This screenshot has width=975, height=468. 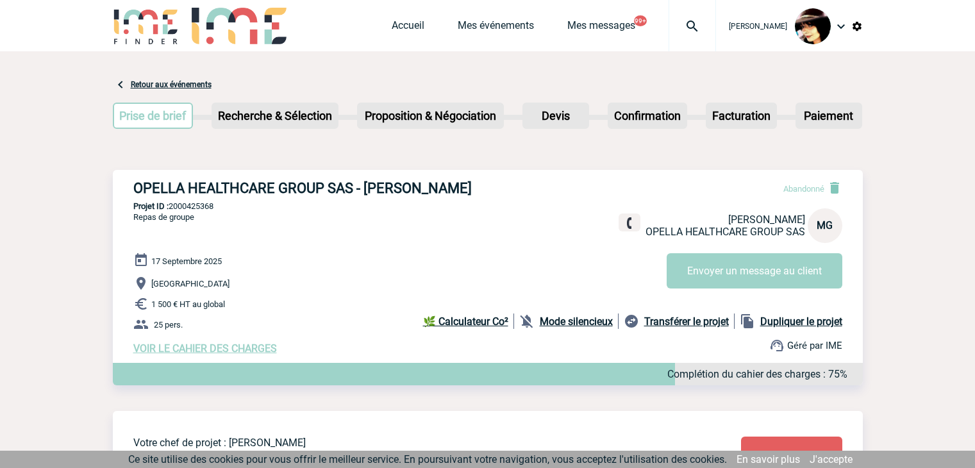 What do you see at coordinates (556, 115) in the screenshot?
I see `p: Devis` at bounding box center [556, 115].